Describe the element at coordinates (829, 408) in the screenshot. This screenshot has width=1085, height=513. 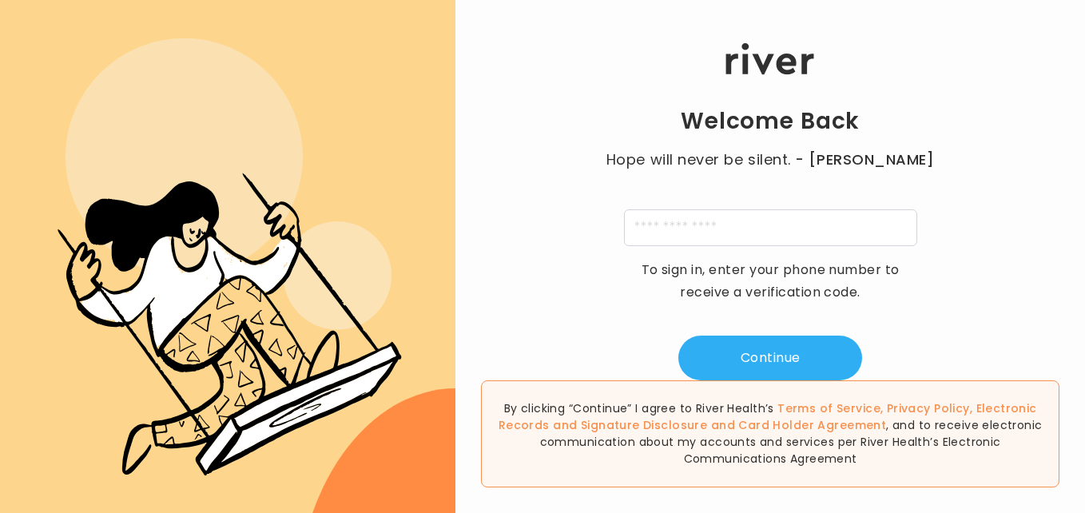
I see `a: Terms of Service` at that location.